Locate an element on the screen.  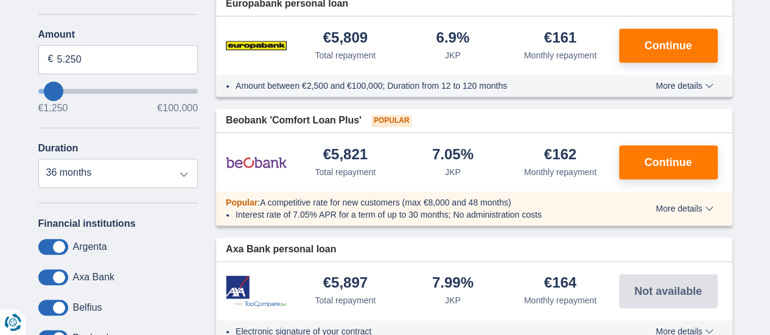
font: €161 is located at coordinates (560, 37).